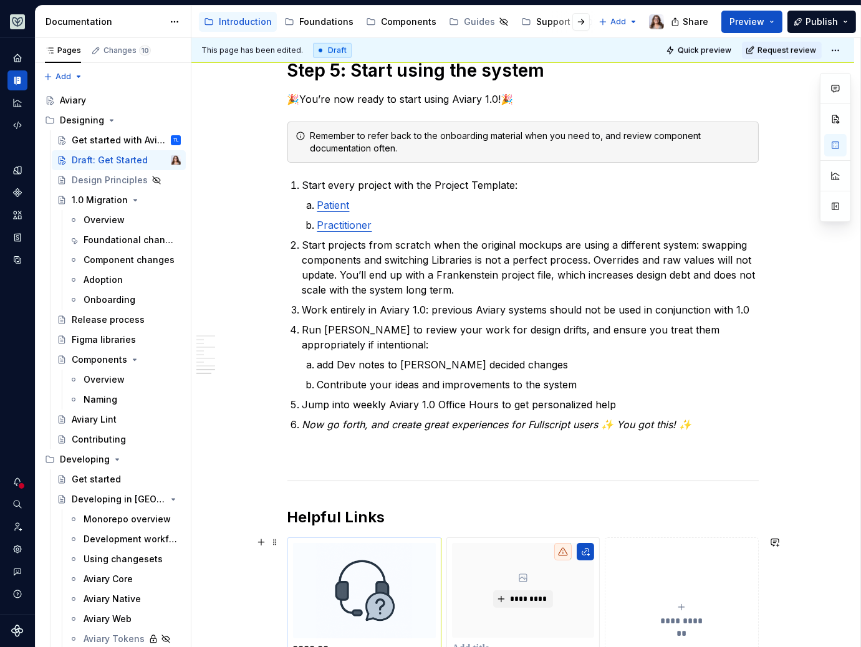 Image resolution: width=861 pixels, height=647 pixels. What do you see at coordinates (145, 51) in the screenshot?
I see `span: 10` at bounding box center [145, 51].